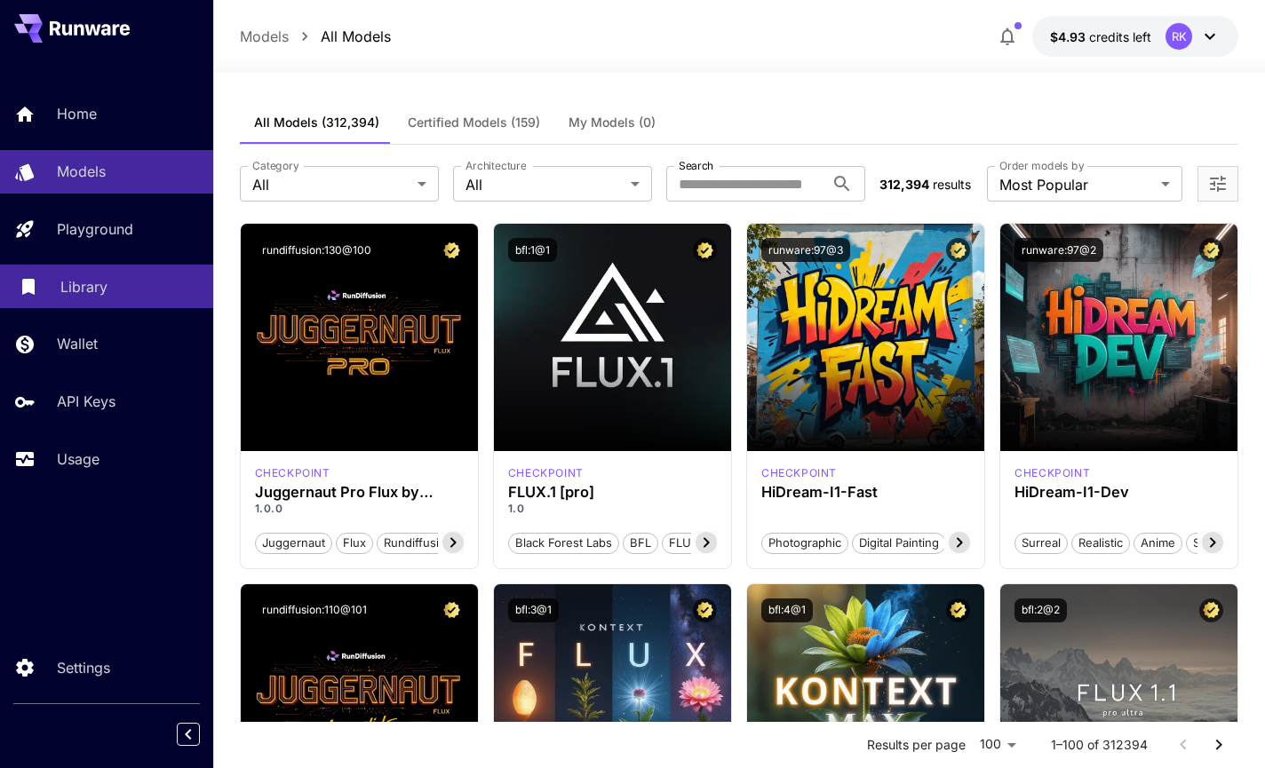 This screenshot has height=768, width=1265. I want to click on p: 1–100 of 312394, so click(1099, 745).